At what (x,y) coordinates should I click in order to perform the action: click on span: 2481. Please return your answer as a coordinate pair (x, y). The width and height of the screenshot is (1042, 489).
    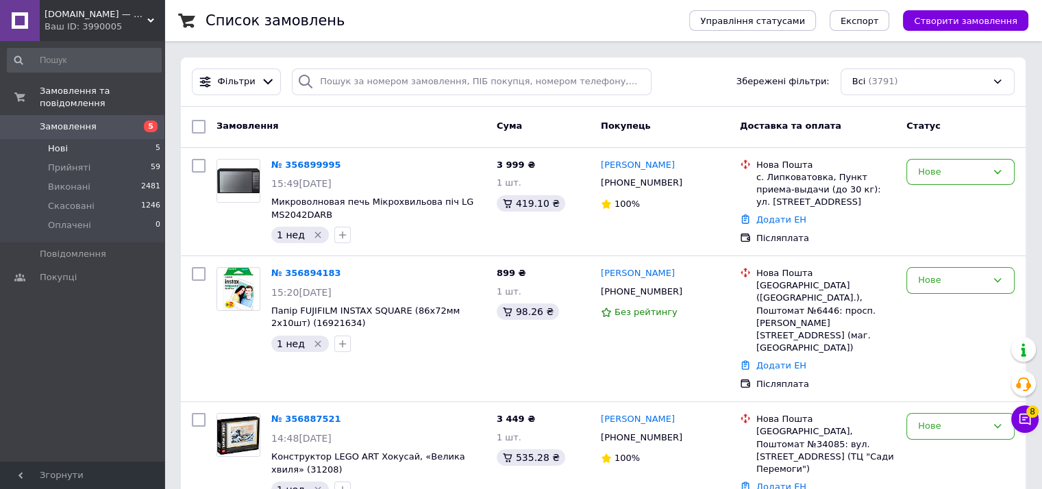
    Looking at the image, I should click on (151, 187).